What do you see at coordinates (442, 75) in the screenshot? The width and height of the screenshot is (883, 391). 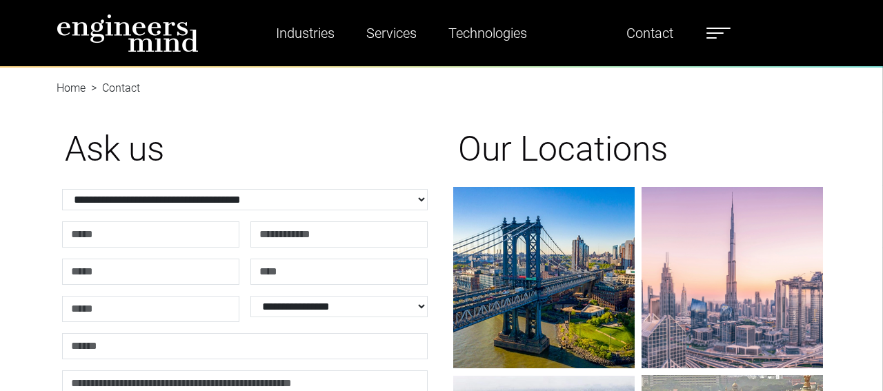 I see `nav: breadcrumb` at bounding box center [442, 75].